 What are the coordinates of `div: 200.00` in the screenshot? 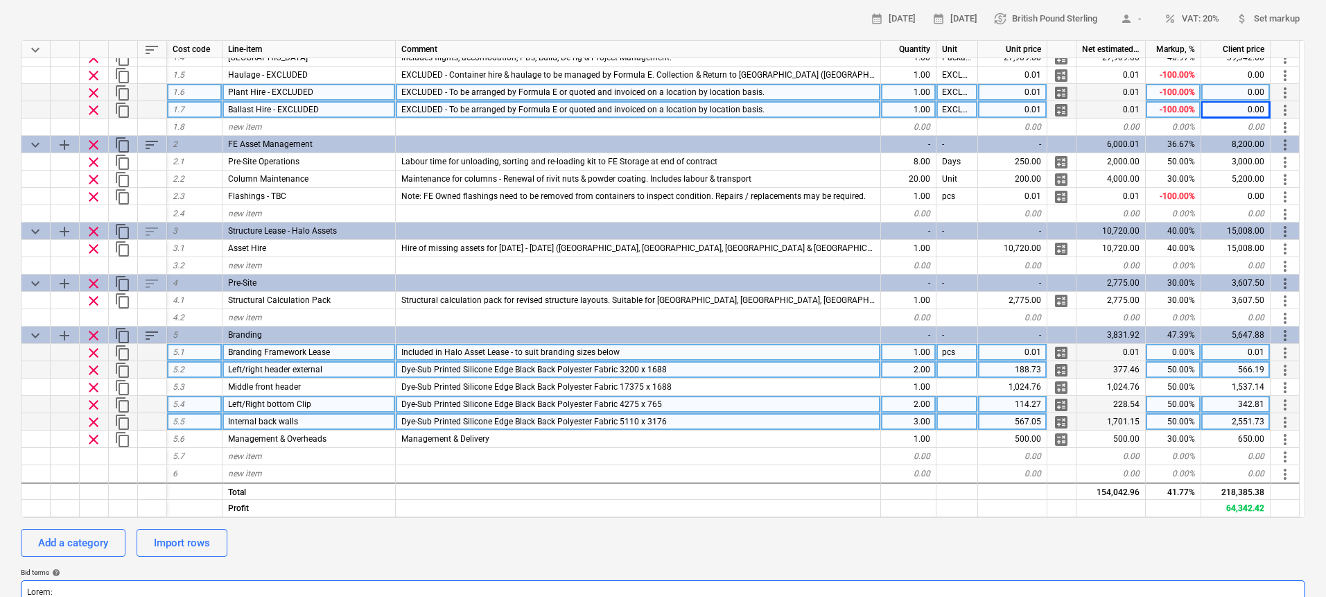 It's located at (1012, 179).